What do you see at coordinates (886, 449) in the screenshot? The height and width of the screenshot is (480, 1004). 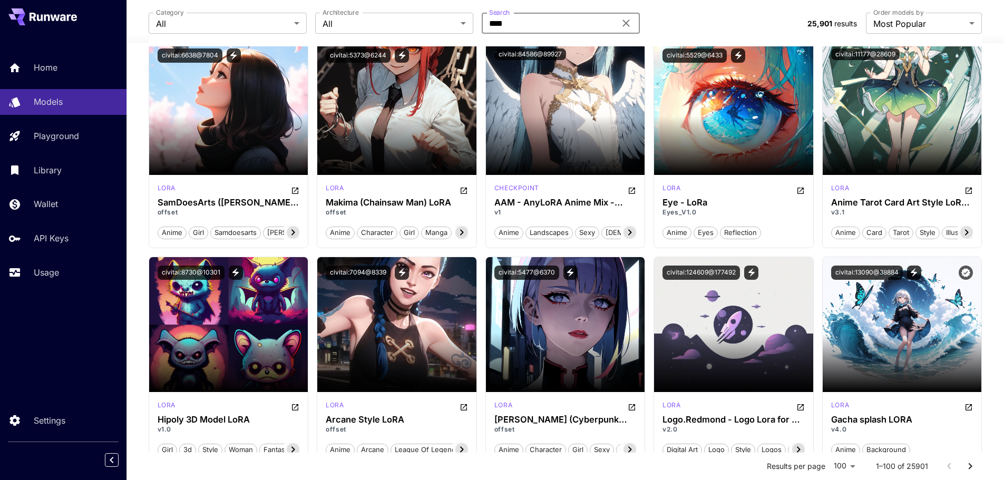 I see `button: background` at bounding box center [886, 449].